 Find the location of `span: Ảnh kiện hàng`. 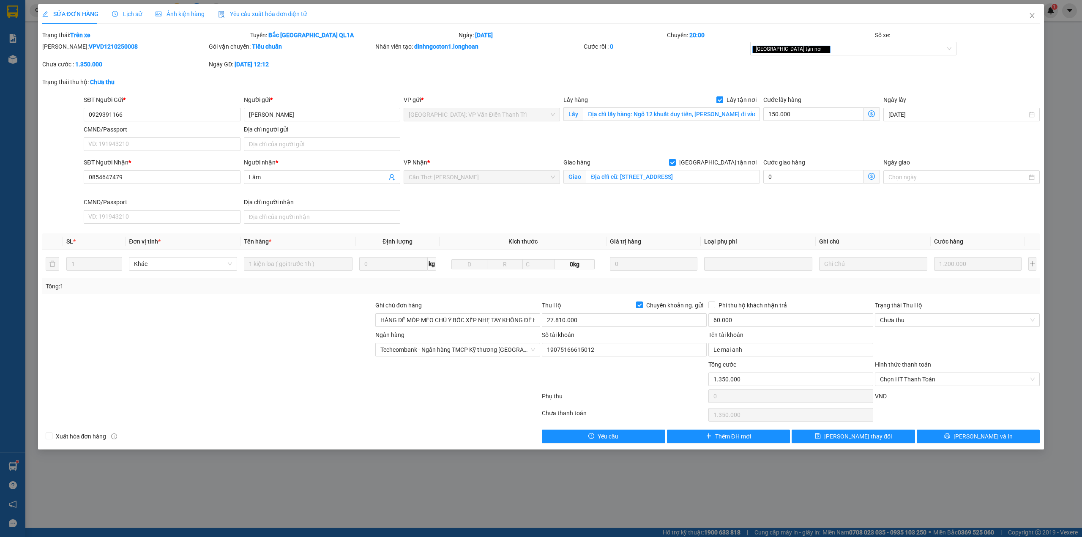

span: Ảnh kiện hàng is located at coordinates (180, 14).